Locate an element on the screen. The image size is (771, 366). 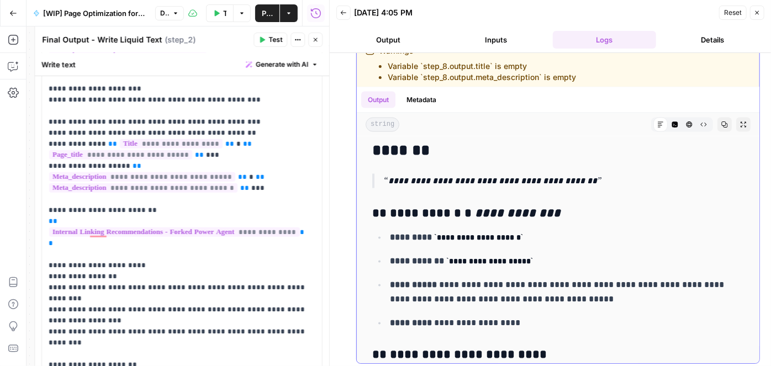
div: Write text is located at coordinates (182, 64).